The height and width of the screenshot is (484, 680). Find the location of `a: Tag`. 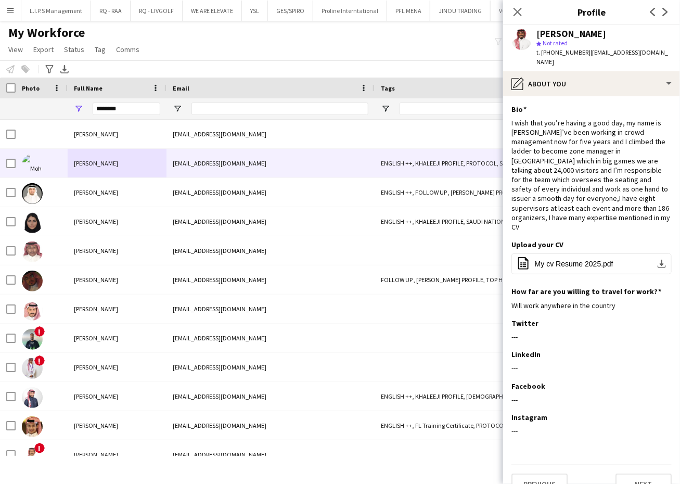

a: Tag is located at coordinates (100, 49).